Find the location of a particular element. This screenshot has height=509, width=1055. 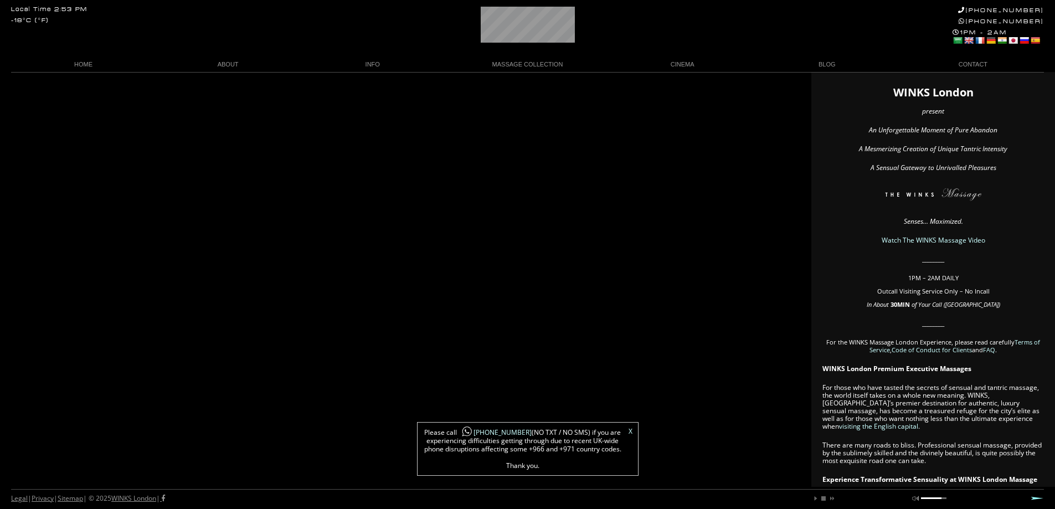

div: | | | © 2025 | is located at coordinates (88, 499).